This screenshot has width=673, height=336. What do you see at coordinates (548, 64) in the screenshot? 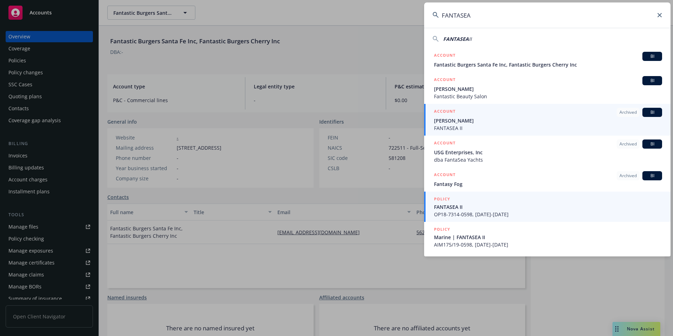
I see `span: Fantastic Burgers Santa Fe Inc, Fantastic Burgers Cherry Inc` at bounding box center [548, 64].